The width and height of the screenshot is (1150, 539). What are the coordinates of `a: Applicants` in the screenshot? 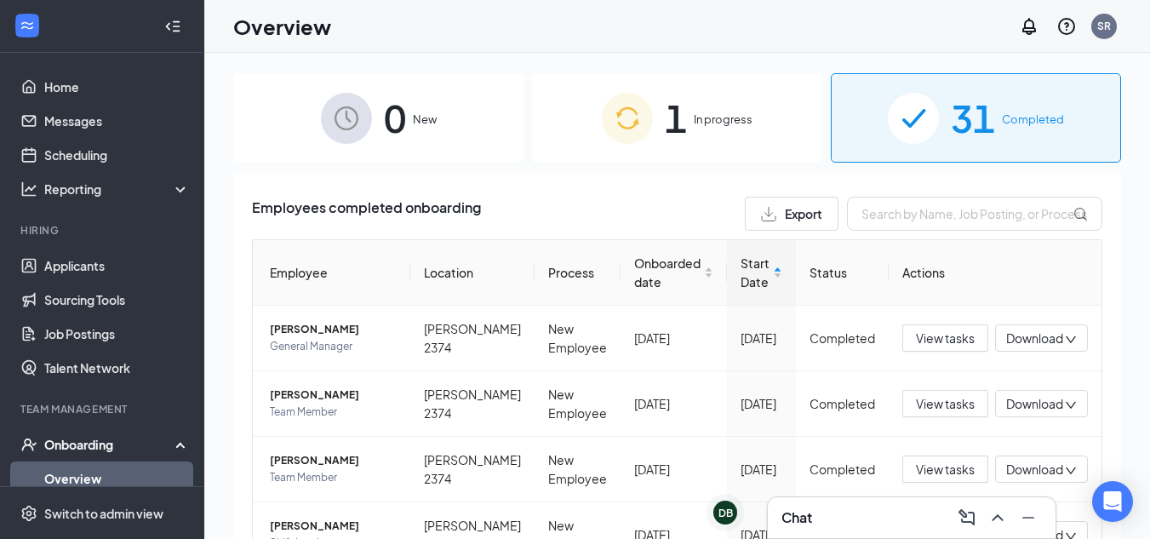 It's located at (117, 266).